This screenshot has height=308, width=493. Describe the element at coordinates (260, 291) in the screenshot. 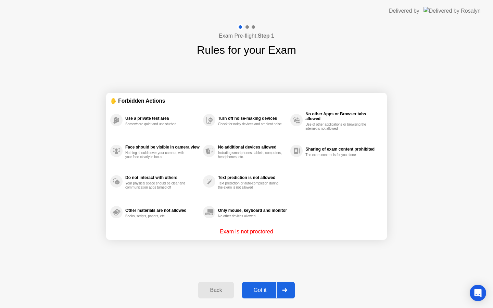

I see `div: Got it` at that location.